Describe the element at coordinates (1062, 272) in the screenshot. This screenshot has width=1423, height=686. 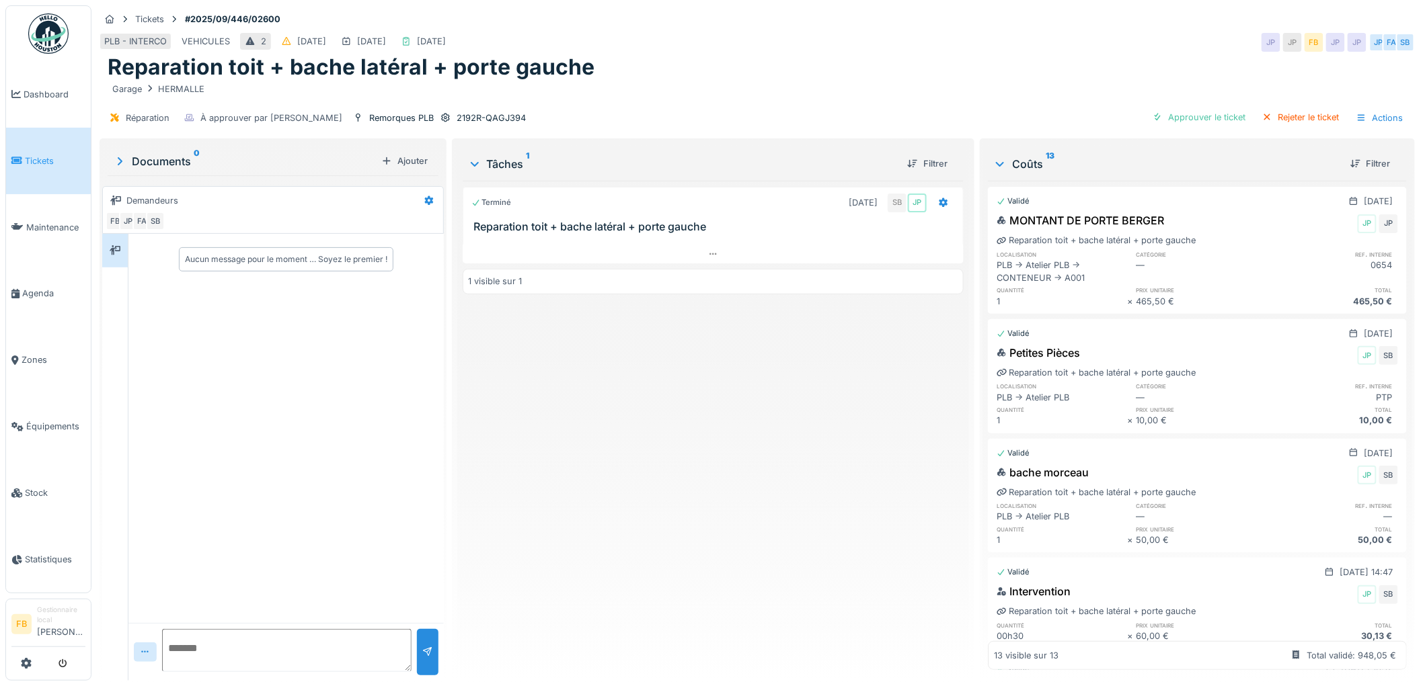
I see `div: PLB -> Atelier PLB -> CONTENEUR -> A001` at that location.